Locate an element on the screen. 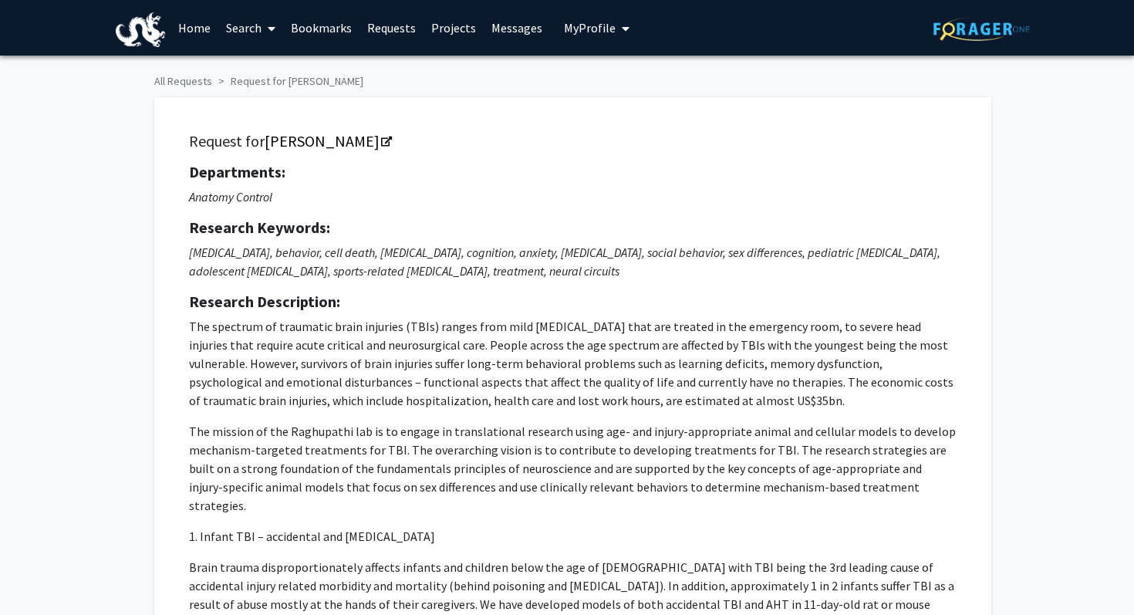  a: All Requests is located at coordinates (183, 81).